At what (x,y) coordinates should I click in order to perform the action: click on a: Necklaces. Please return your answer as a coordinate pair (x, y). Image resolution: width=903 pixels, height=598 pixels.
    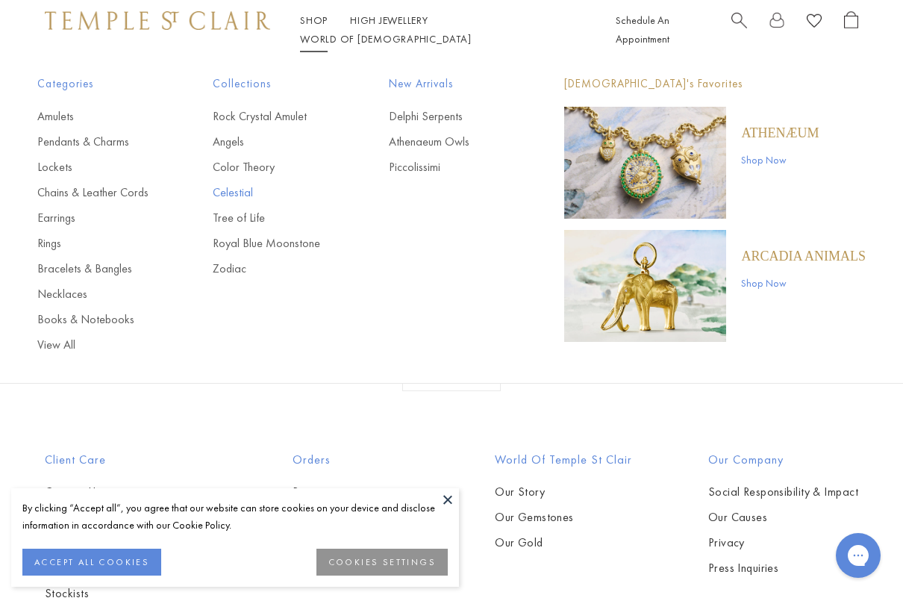
    Looking at the image, I should click on (95, 294).